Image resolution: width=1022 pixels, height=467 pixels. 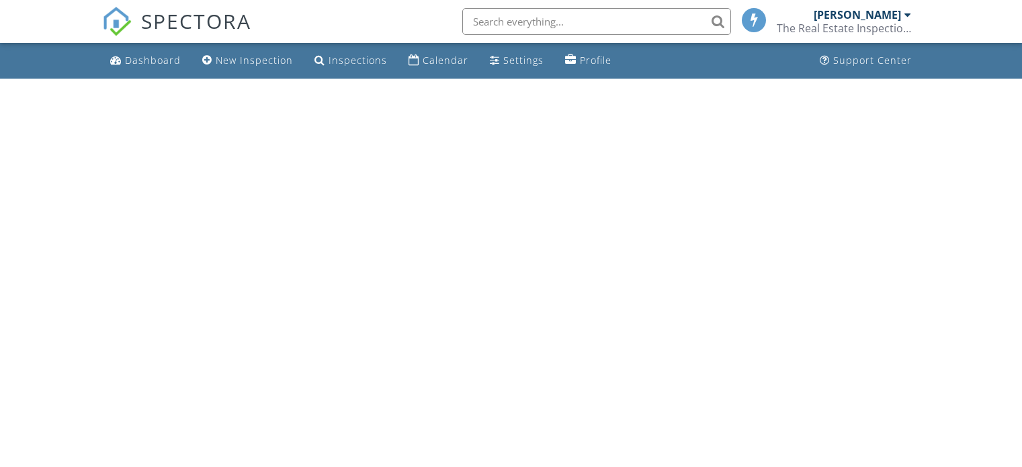 What do you see at coordinates (517, 60) in the screenshot?
I see `a: Settings` at bounding box center [517, 60].